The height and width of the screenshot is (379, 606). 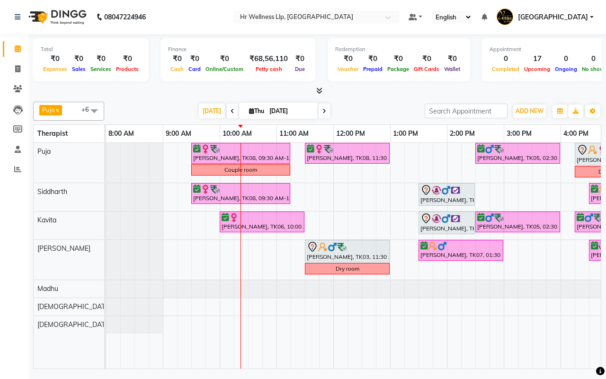 What do you see at coordinates (55, 69) in the screenshot?
I see `span: Expenses` at bounding box center [55, 69].